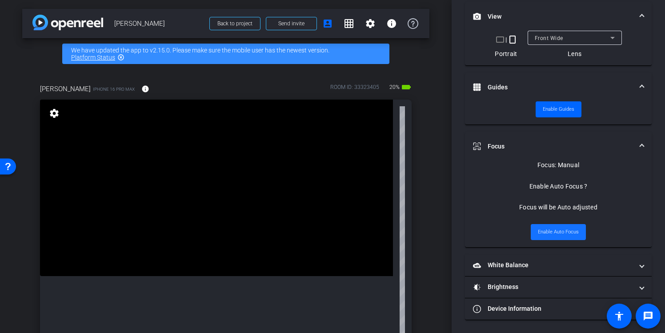 The image size is (665, 333). I want to click on button: Back to project, so click(235, 24).